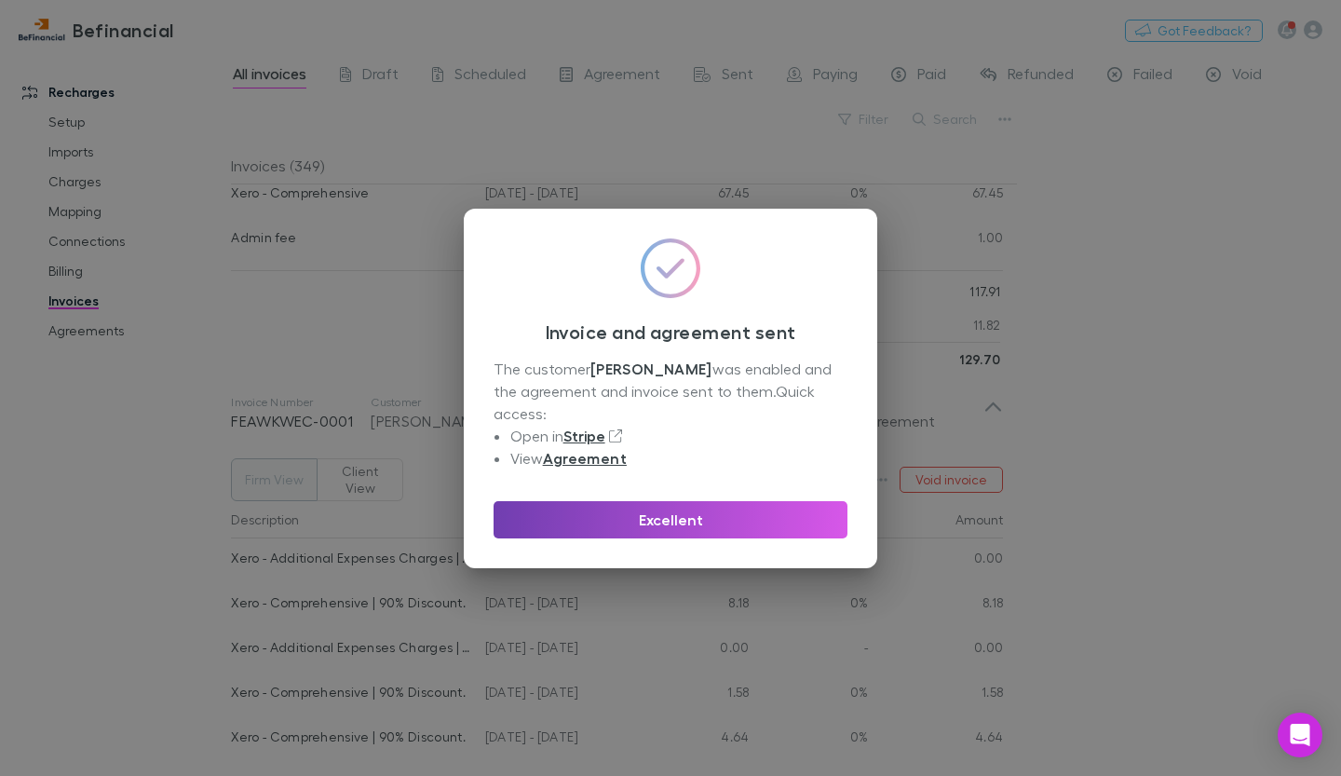 The width and height of the screenshot is (1341, 776). I want to click on a: Stripe, so click(584, 436).